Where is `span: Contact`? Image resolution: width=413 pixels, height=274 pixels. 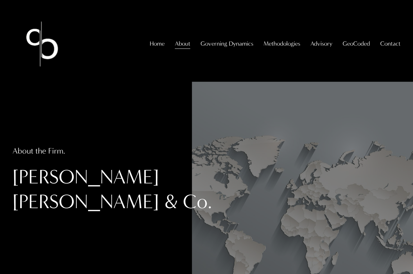 span: Contact is located at coordinates (390, 44).